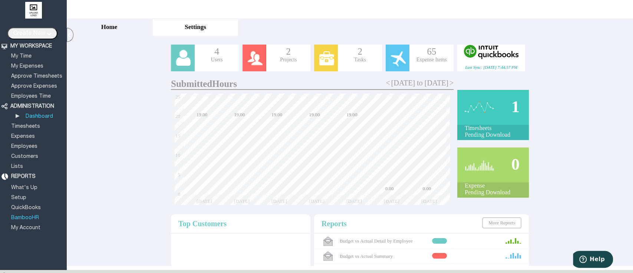 This screenshot has height=273, width=633. I want to click on a: Setup, so click(19, 197).